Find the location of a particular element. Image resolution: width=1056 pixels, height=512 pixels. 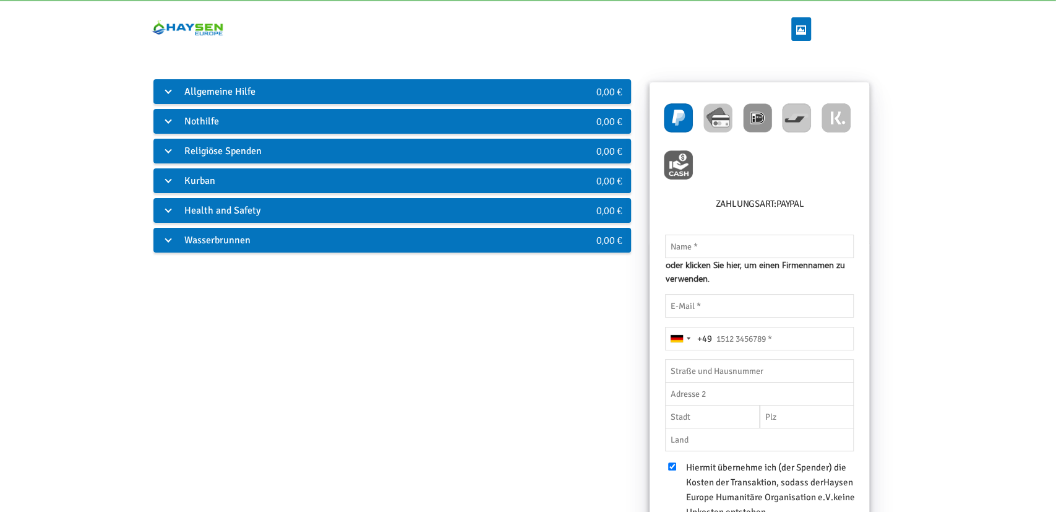

img: CardCollection is located at coordinates (718, 118).